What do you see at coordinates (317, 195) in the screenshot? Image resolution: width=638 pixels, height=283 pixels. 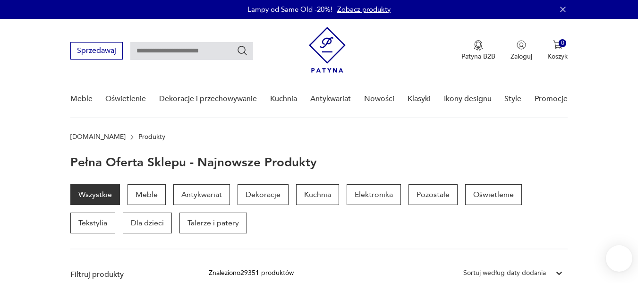 I see `p: Kuchnia` at bounding box center [317, 195].